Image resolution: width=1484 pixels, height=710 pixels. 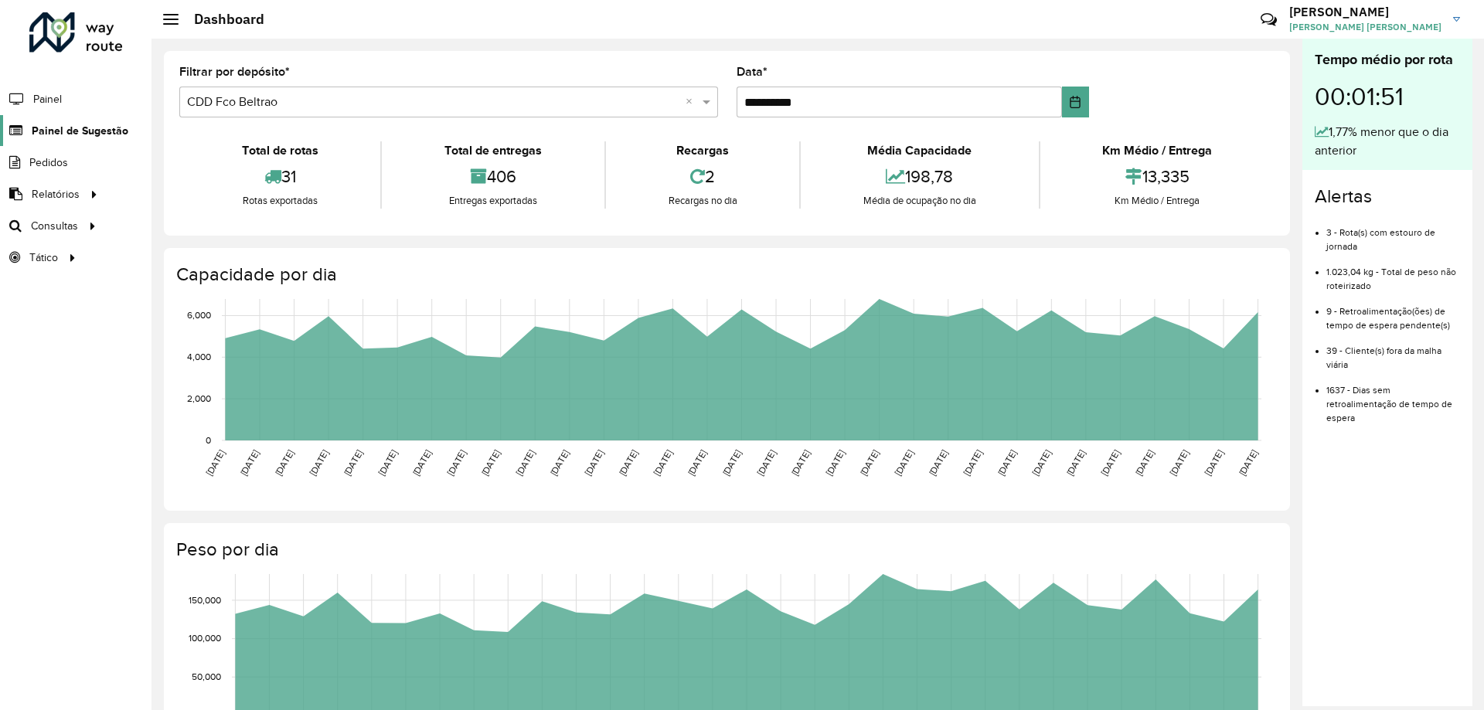 What do you see at coordinates (205, 638) in the screenshot?
I see `text: 100,000` at bounding box center [205, 638].